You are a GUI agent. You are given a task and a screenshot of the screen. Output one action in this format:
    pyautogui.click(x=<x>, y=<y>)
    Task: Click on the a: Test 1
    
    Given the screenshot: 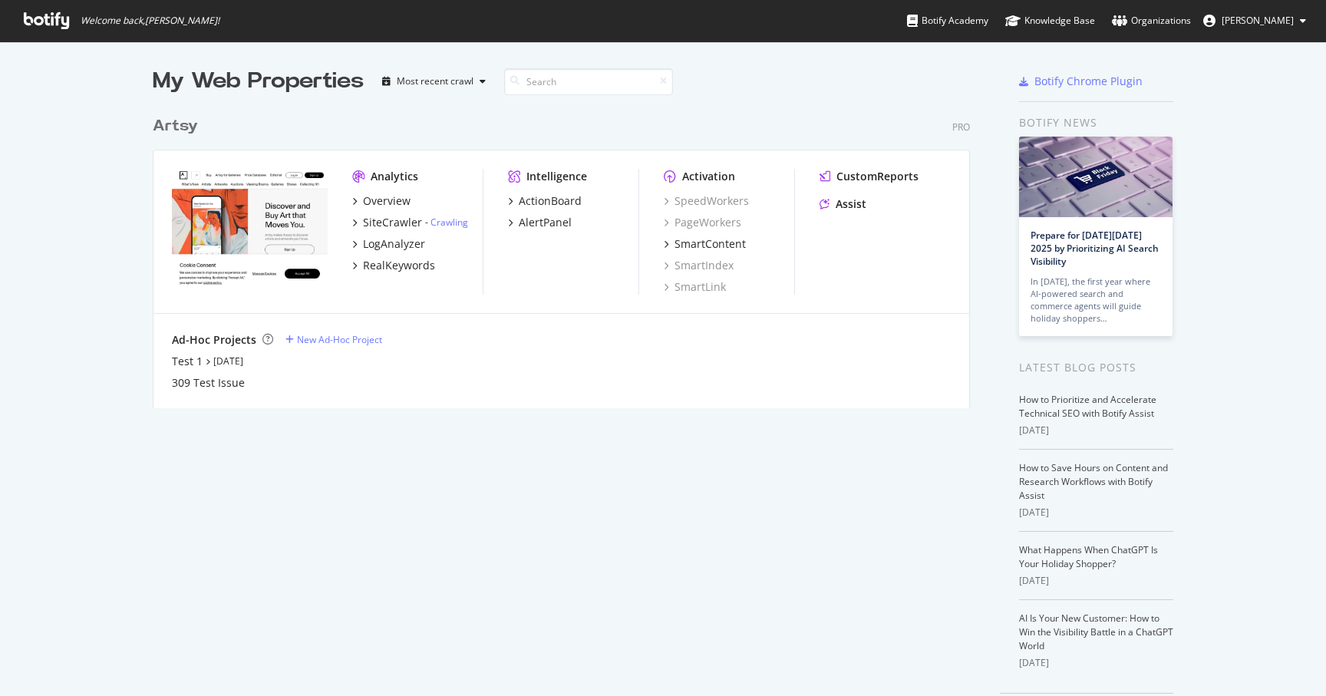 What is the action you would take?
    pyautogui.click(x=187, y=362)
    